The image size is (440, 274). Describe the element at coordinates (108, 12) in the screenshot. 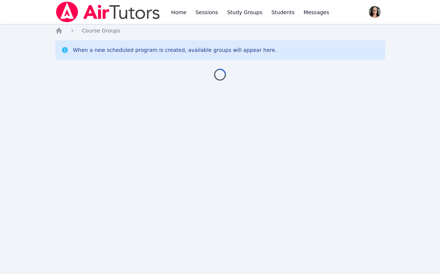

I see `img: Air Tutors` at that location.